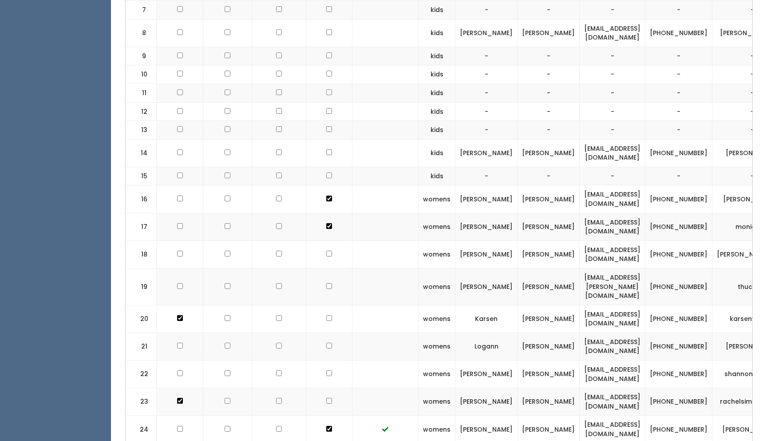 This screenshot has height=441, width=767. I want to click on td: 9, so click(141, 56).